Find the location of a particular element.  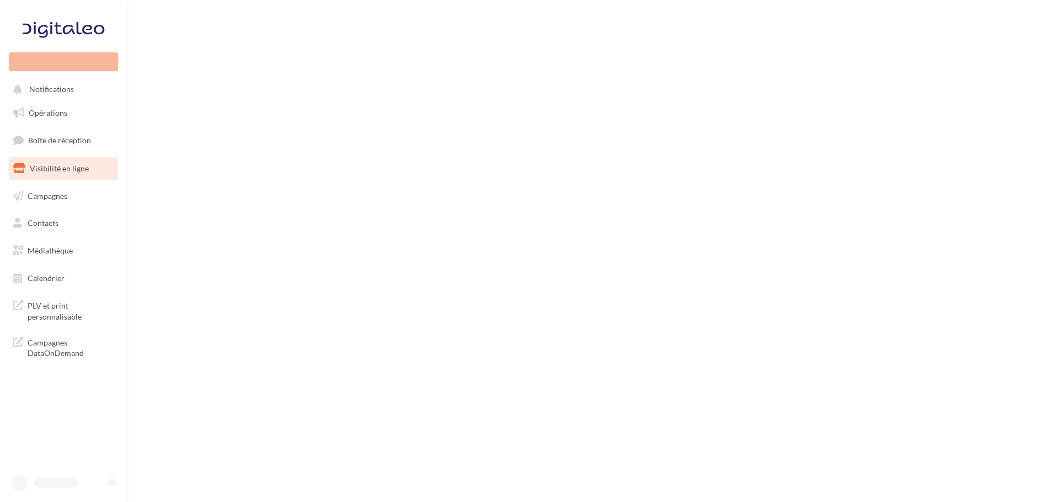

a: Visibilité en ligne is located at coordinates (63, 169).